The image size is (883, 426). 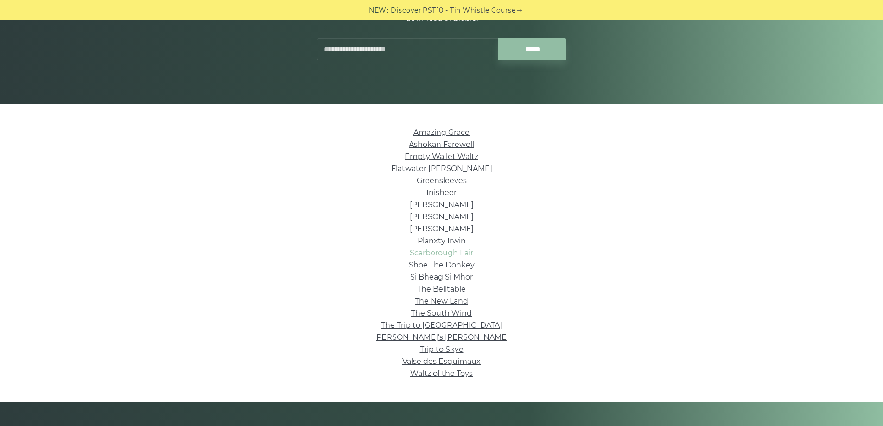 I want to click on span: Discover, so click(x=406, y=10).